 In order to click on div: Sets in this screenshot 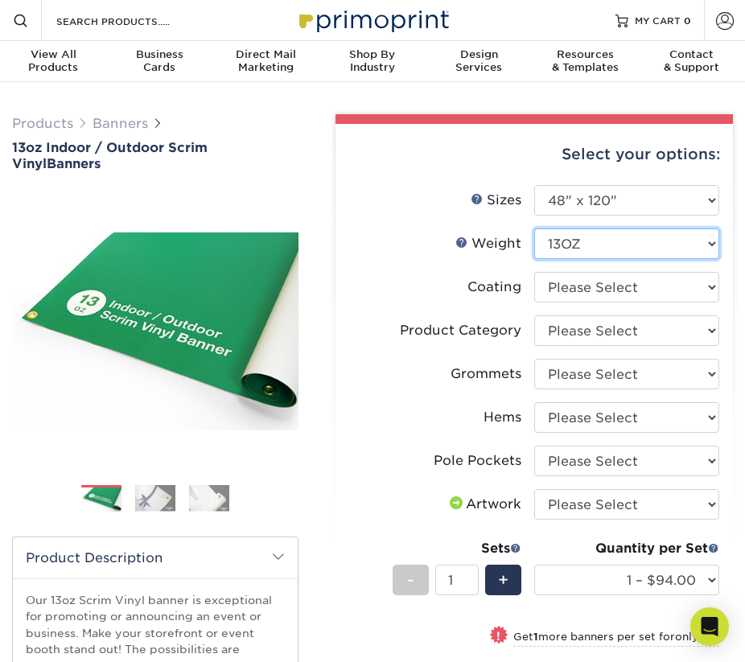, I will do `click(457, 549)`.